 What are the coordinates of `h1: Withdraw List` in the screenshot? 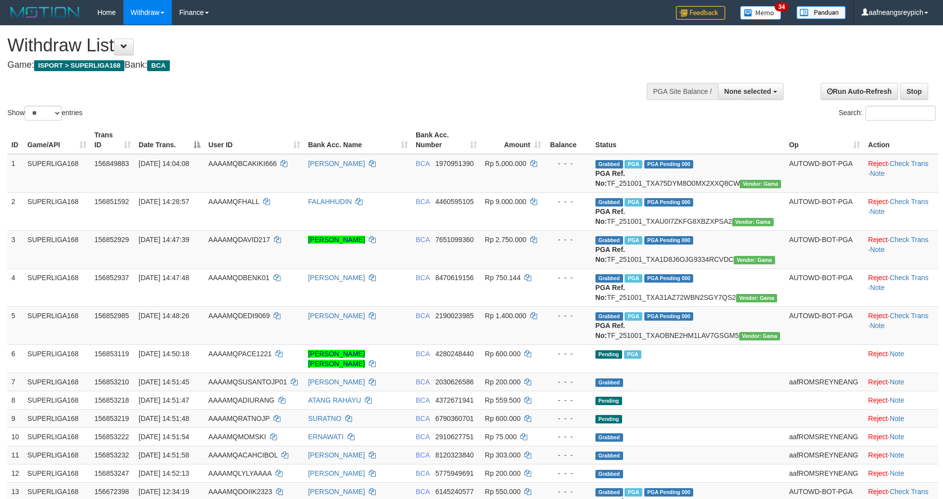 It's located at (313, 45).